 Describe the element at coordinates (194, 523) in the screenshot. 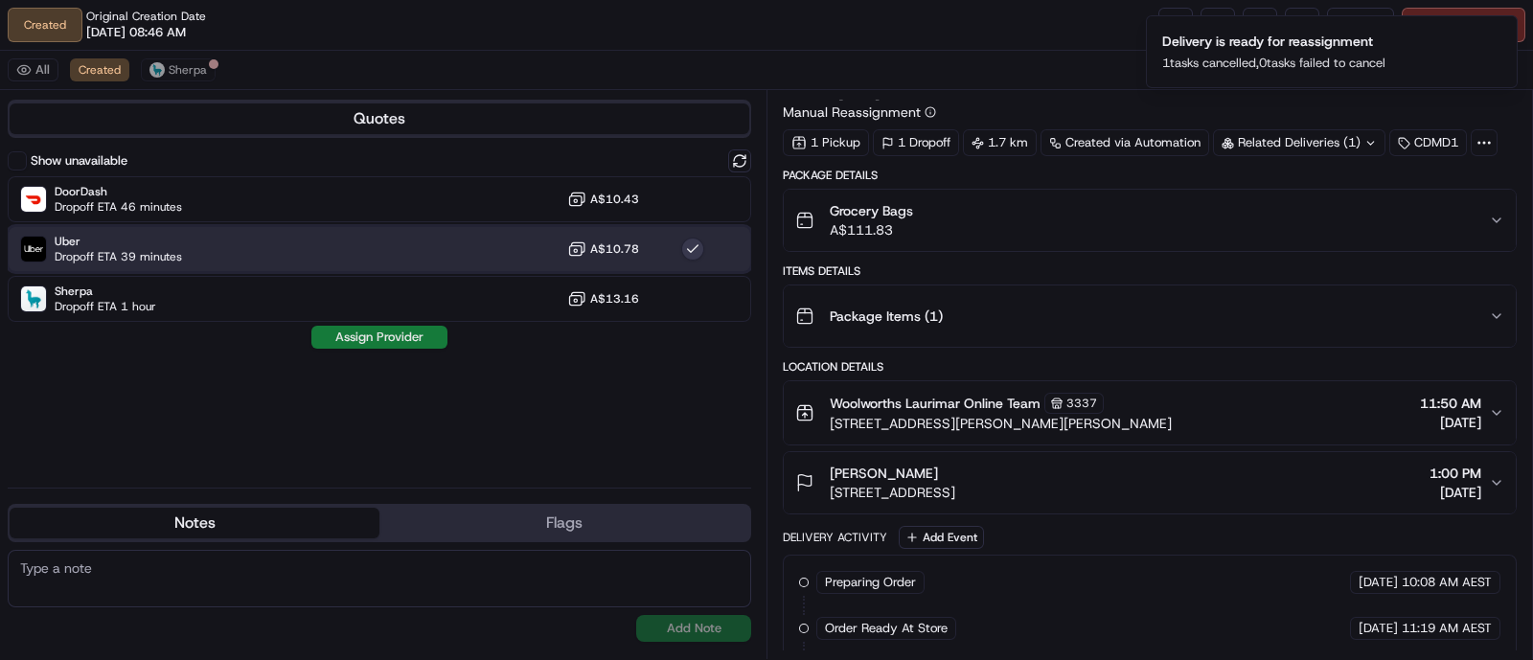

I see `button: Notes` at that location.